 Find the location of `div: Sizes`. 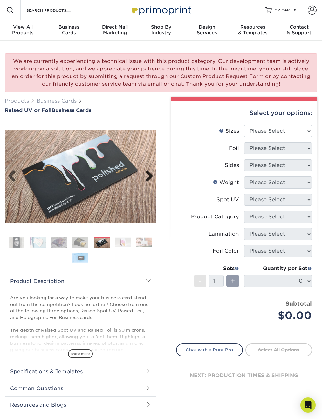

div: Sizes is located at coordinates (229, 131).